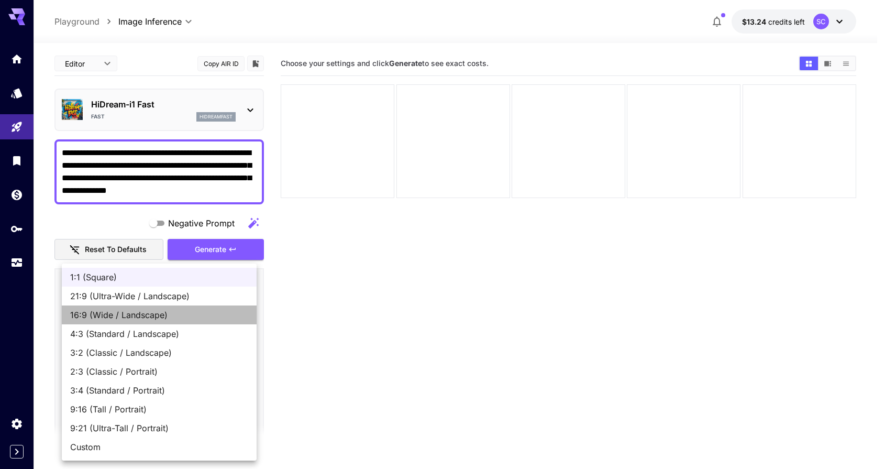 The width and height of the screenshot is (885, 469). I want to click on span: Custom, so click(159, 447).